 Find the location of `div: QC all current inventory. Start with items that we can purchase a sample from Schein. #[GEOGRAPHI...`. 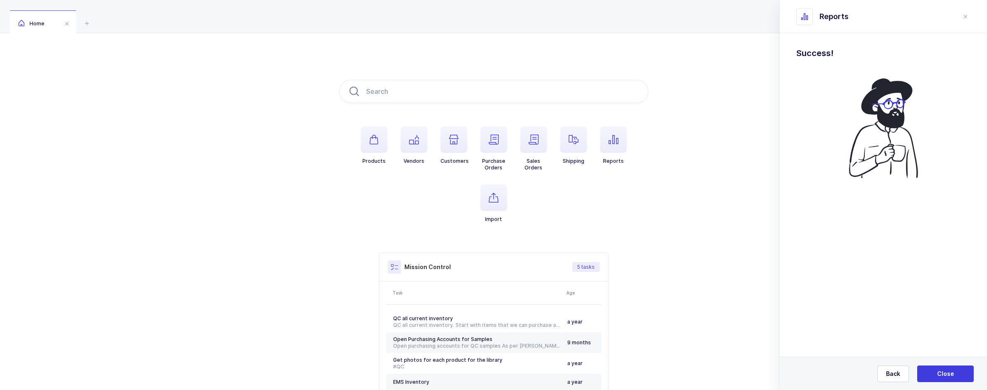

div: QC all current inventory. Start with items that we can purchase a sample from Schein. #[GEOGRAPHI... is located at coordinates (477, 325).